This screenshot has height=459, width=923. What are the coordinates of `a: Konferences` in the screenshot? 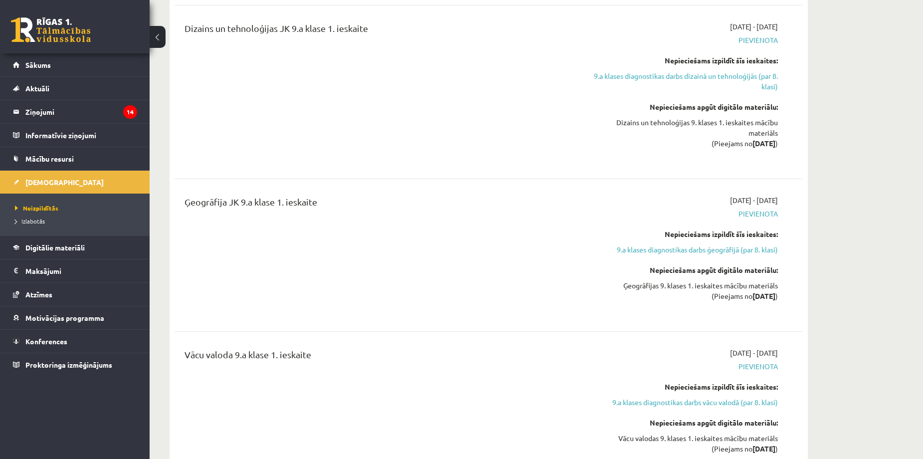 It's located at (75, 341).